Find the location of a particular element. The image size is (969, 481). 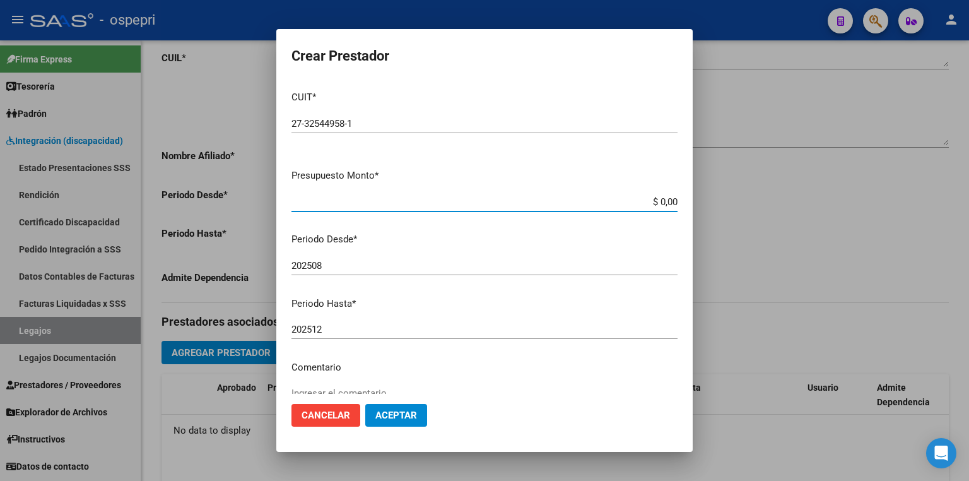

p: Periodo Hasta is located at coordinates (485, 303).